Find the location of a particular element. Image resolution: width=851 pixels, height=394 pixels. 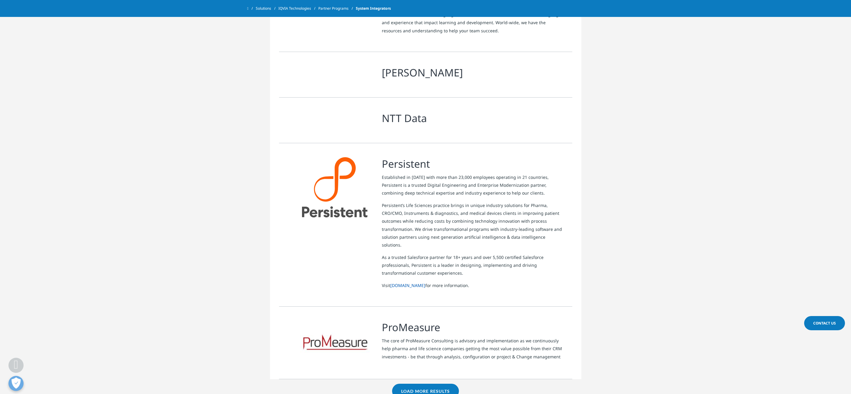

a: Contact Us is located at coordinates (825, 323).